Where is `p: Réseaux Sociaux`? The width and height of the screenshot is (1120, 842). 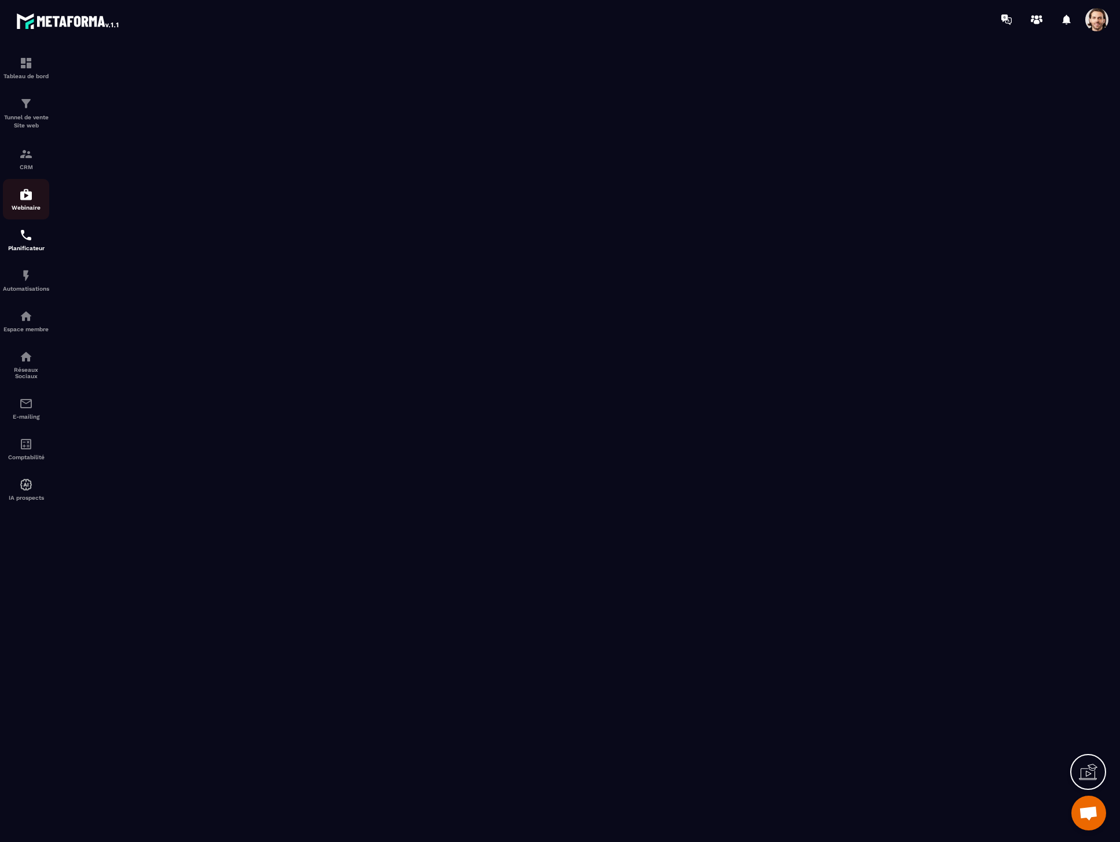 p: Réseaux Sociaux is located at coordinates (26, 373).